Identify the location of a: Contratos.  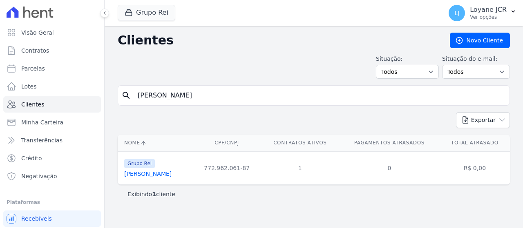
(52, 51).